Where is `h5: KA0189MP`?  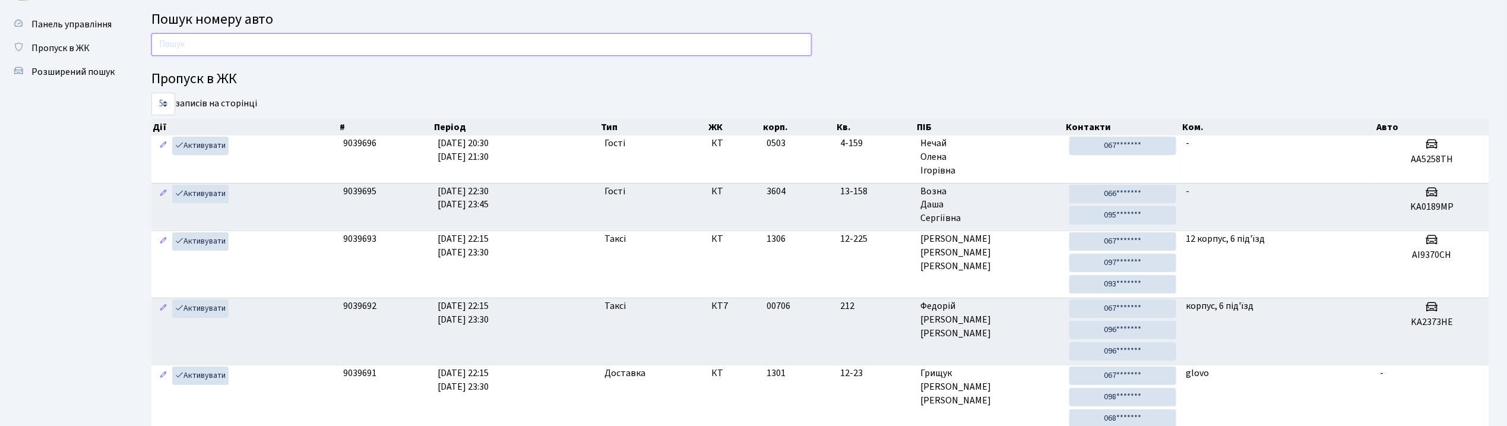 h5: KA0189MP is located at coordinates (1432, 207).